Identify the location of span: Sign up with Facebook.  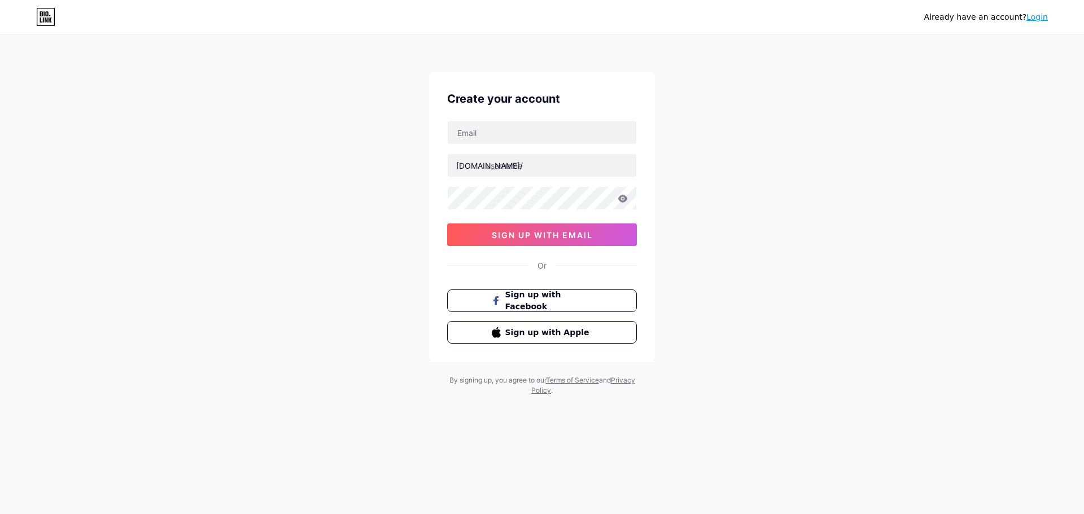
(549, 301).